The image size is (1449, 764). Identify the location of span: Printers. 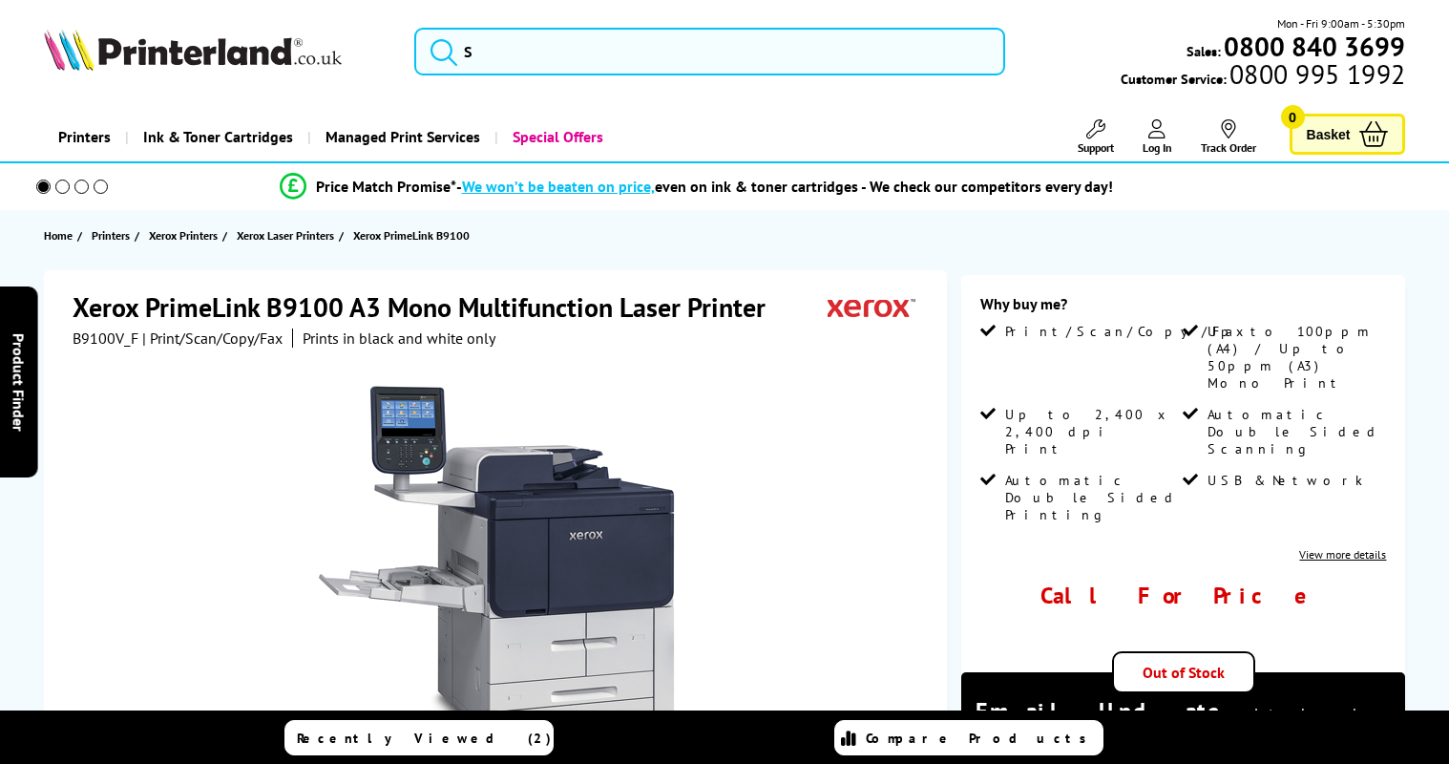
(111, 235).